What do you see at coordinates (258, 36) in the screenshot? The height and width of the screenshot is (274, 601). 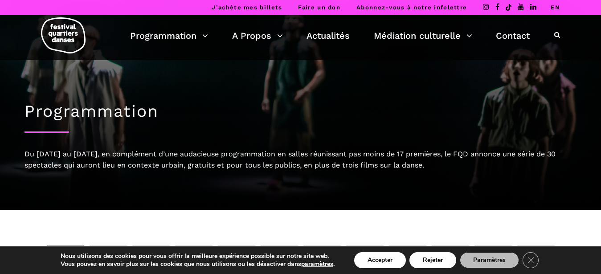 I see `a: A Propos` at bounding box center [258, 36].